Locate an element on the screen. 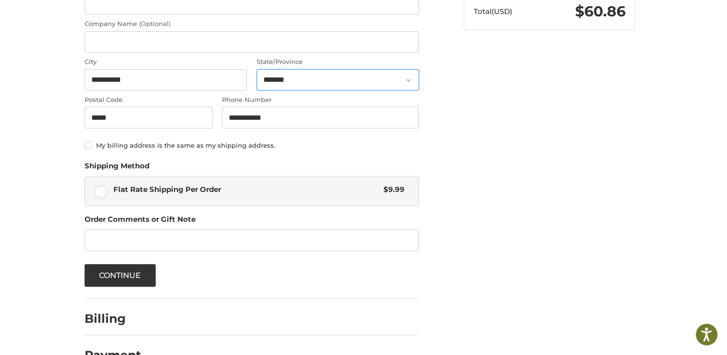 The image size is (727, 355). button: Open LiveChat chat widget is located at coordinates (116, 18).